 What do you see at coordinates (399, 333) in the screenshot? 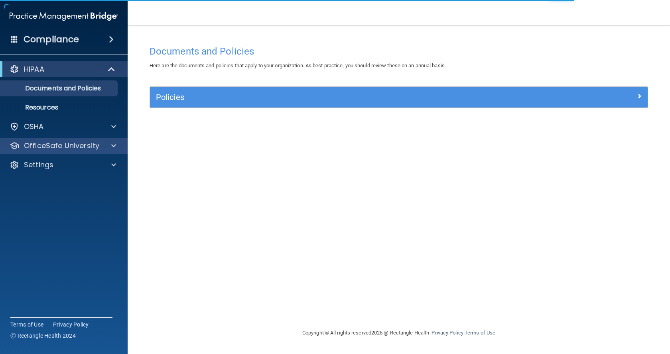
I see `div: Copyright © All rights reserved 2025 @ Rectangle Health | |` at bounding box center [399, 333].